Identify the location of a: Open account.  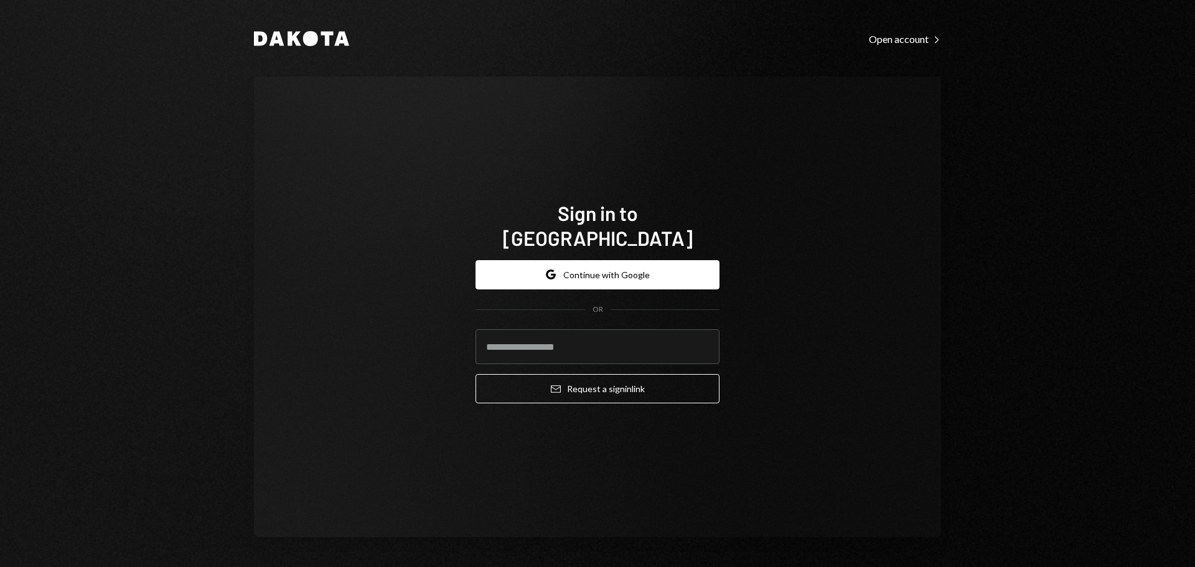
(905, 39).